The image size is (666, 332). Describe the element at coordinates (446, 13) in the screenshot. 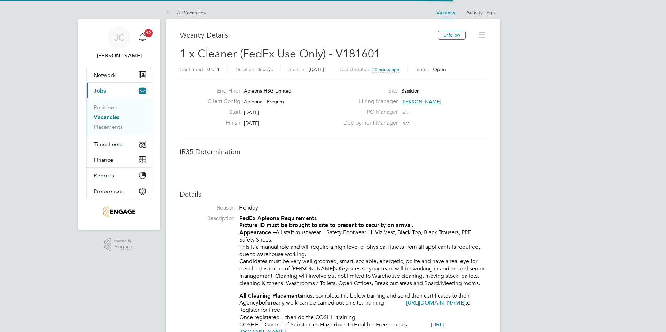

I see `a: Vacancy` at that location.